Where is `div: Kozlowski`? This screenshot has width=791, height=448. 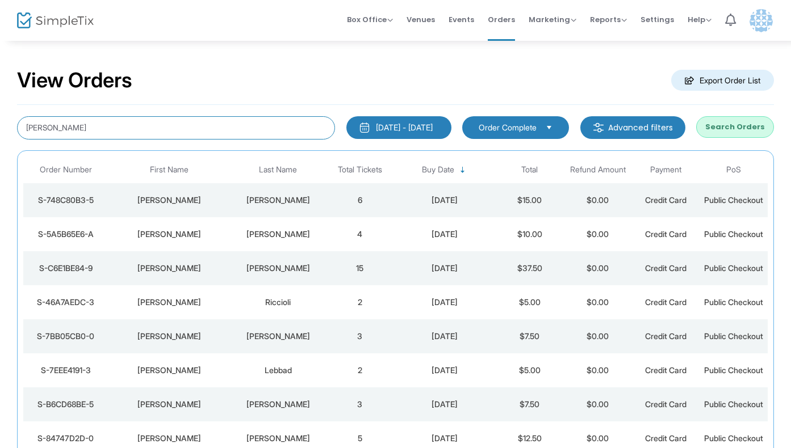 div: Kozlowski is located at coordinates (278, 439).